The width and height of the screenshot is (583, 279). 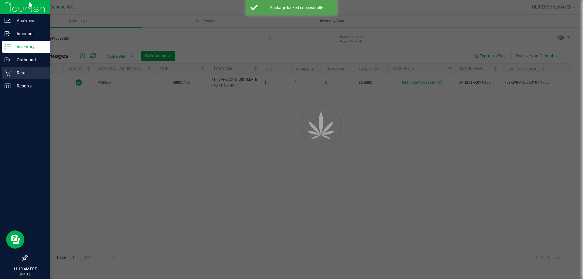 What do you see at coordinates (29, 21) in the screenshot?
I see `p: Analytics` at bounding box center [29, 21].